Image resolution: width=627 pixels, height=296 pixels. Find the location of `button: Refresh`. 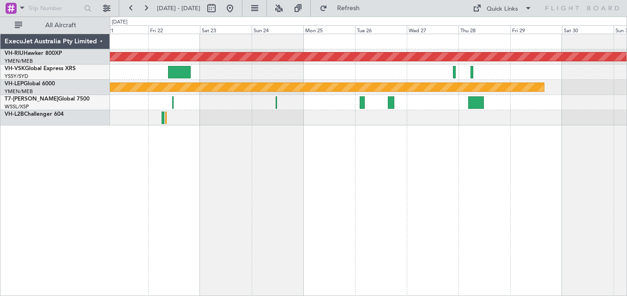

button: Refresh is located at coordinates (343, 8).